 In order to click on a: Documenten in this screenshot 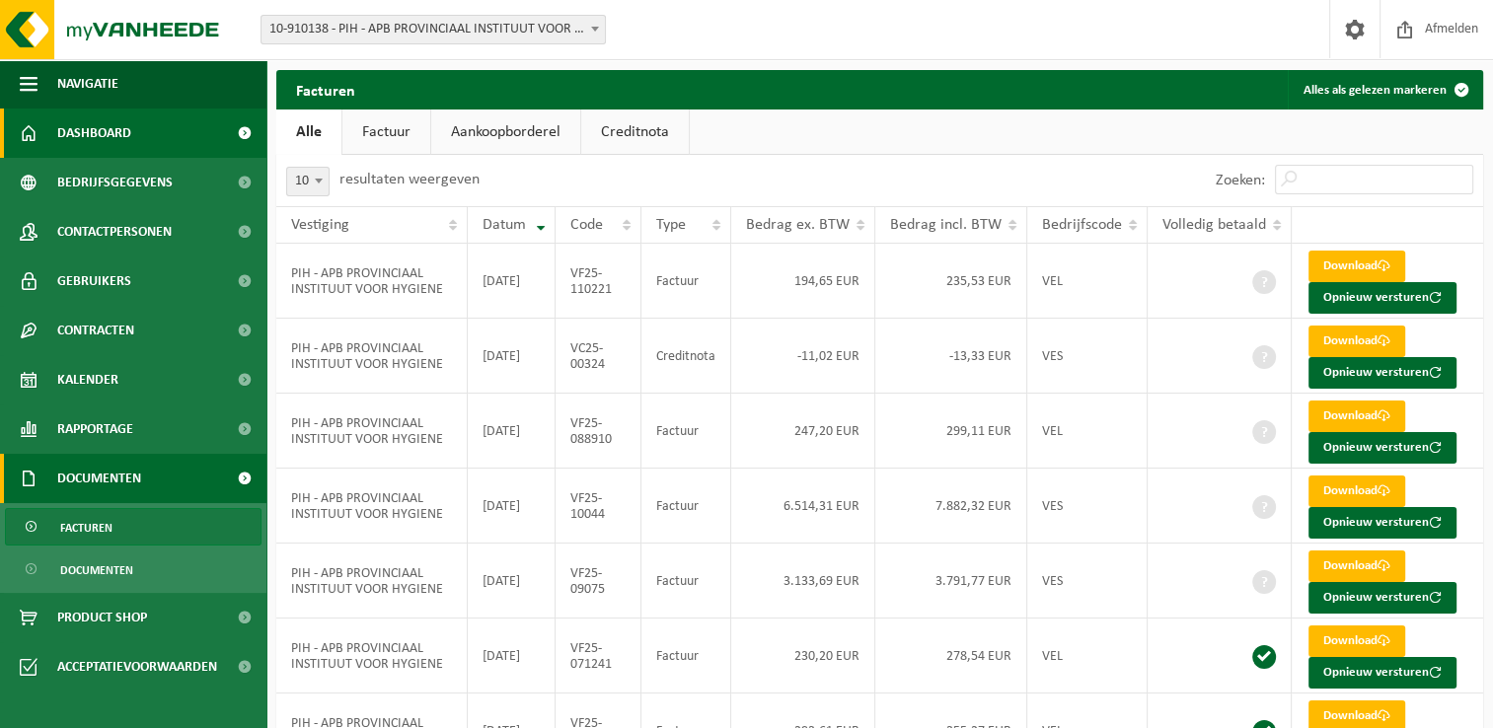, I will do `click(133, 569)`.